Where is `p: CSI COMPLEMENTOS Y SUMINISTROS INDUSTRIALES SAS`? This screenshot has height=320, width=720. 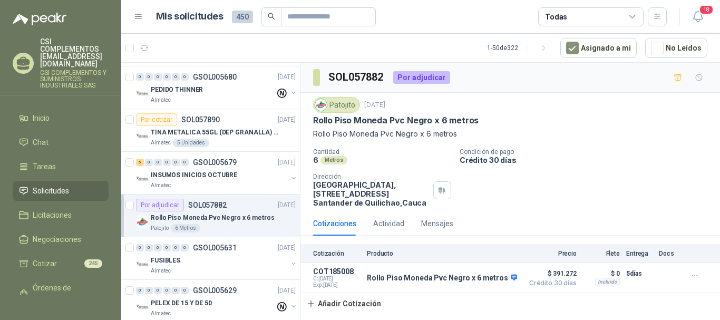
p: CSI COMPLEMENTOS Y SUMINISTROS INDUSTRIALES SAS is located at coordinates (74, 79).